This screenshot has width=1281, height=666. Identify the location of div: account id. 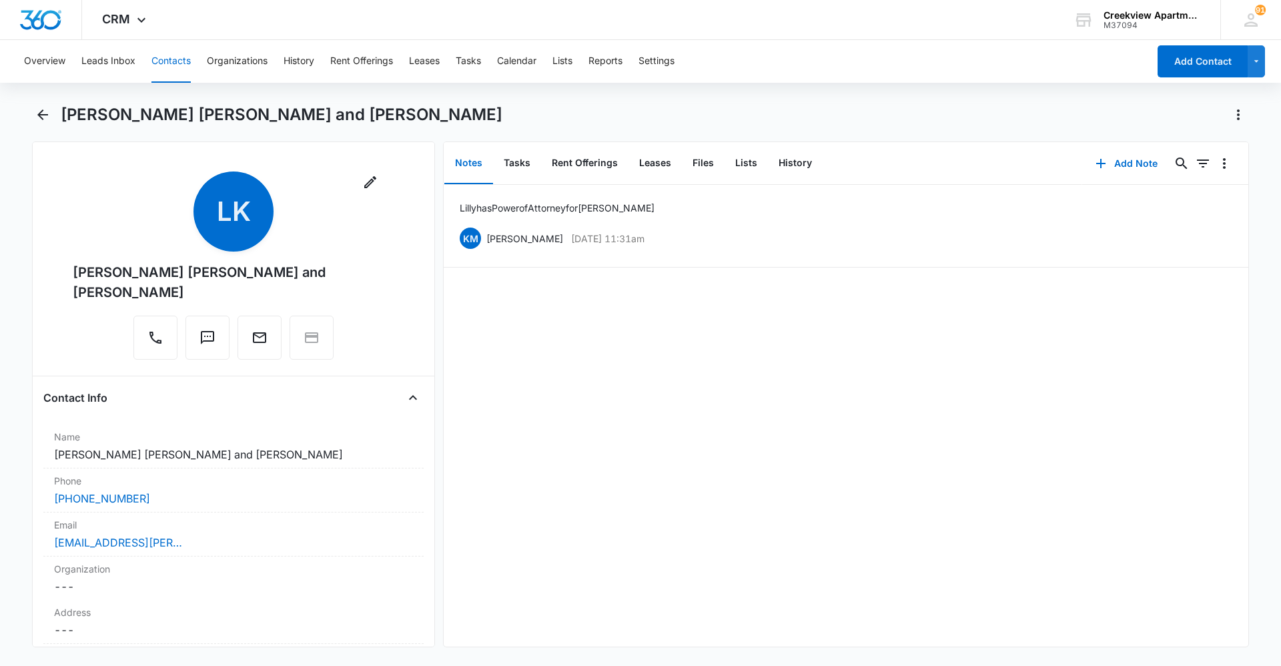
(1152, 25).